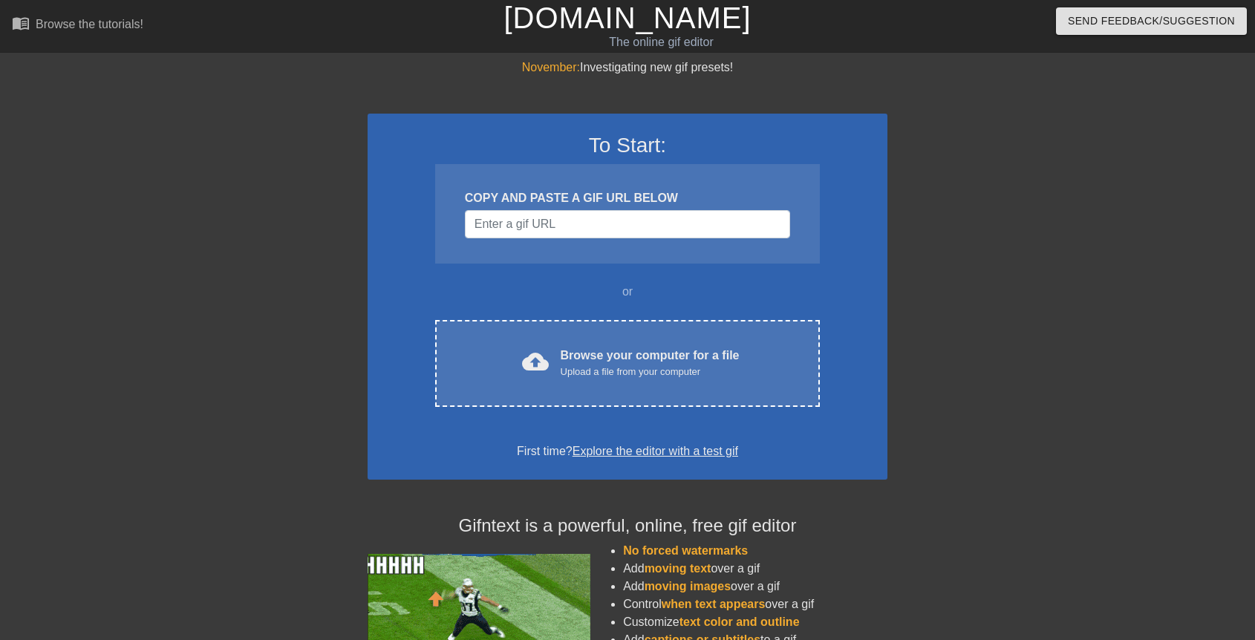 This screenshot has width=1255, height=640. I want to click on span: Send Feedback/Suggestion, so click(1151, 21).